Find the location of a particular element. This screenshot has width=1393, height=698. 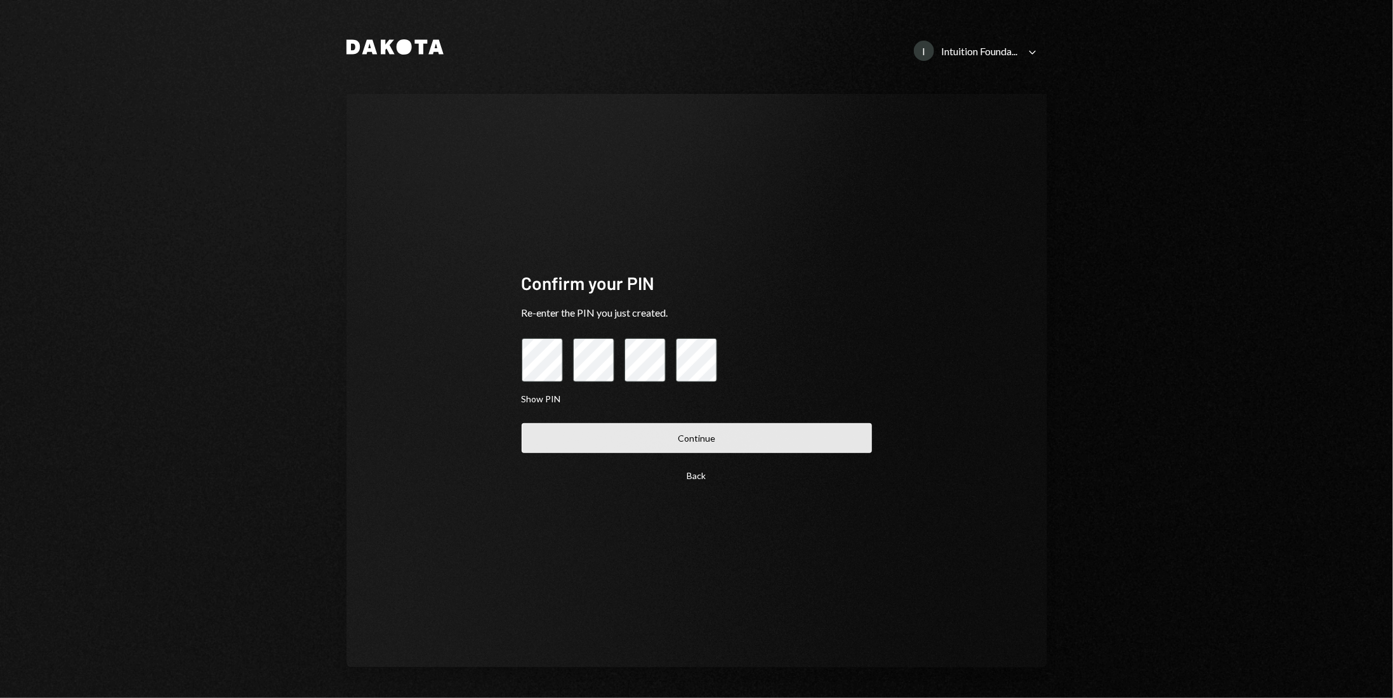

div: Re-enter the PIN you just created. is located at coordinates (697, 313).